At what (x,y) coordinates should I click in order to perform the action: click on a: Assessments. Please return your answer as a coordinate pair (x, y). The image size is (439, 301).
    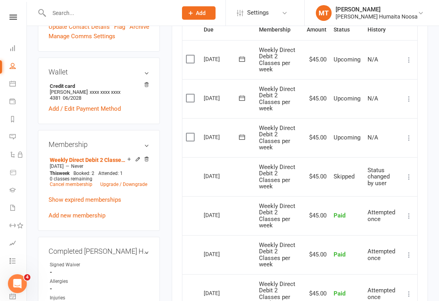
    Looking at the image, I should click on (18, 244).